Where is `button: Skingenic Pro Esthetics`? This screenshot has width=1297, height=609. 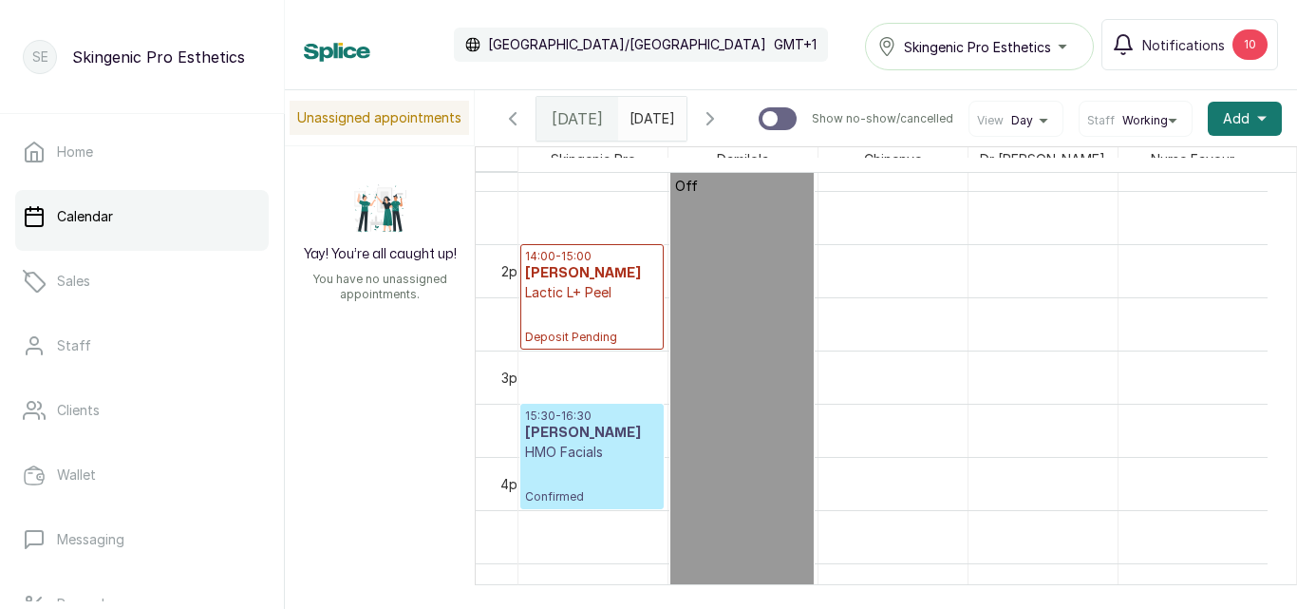 button: Skingenic Pro Esthetics is located at coordinates (979, 47).